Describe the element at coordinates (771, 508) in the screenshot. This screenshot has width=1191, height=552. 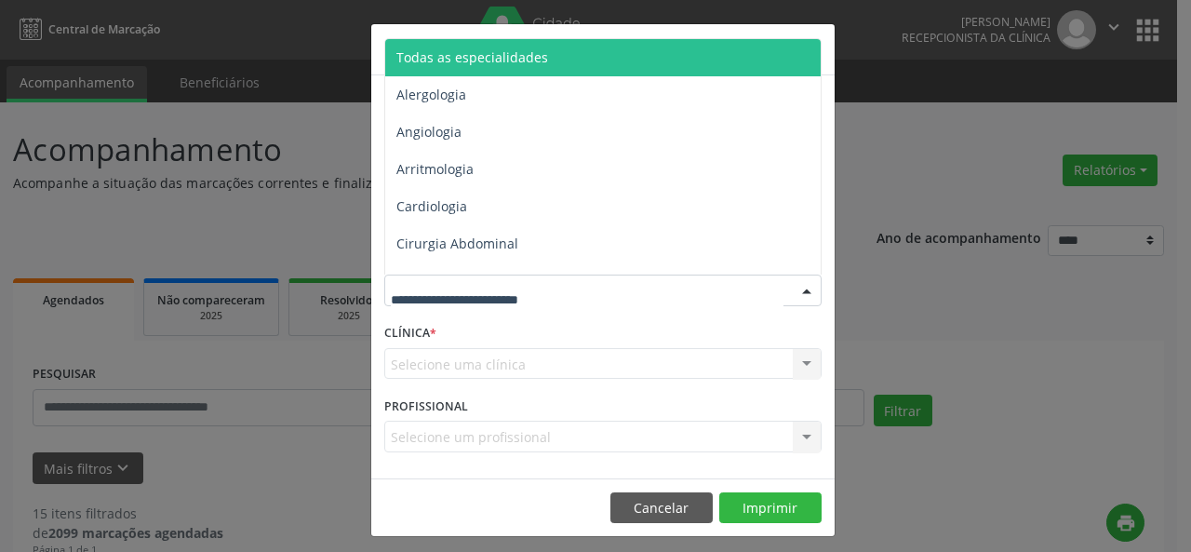
I see `button: Imprimir` at that location.